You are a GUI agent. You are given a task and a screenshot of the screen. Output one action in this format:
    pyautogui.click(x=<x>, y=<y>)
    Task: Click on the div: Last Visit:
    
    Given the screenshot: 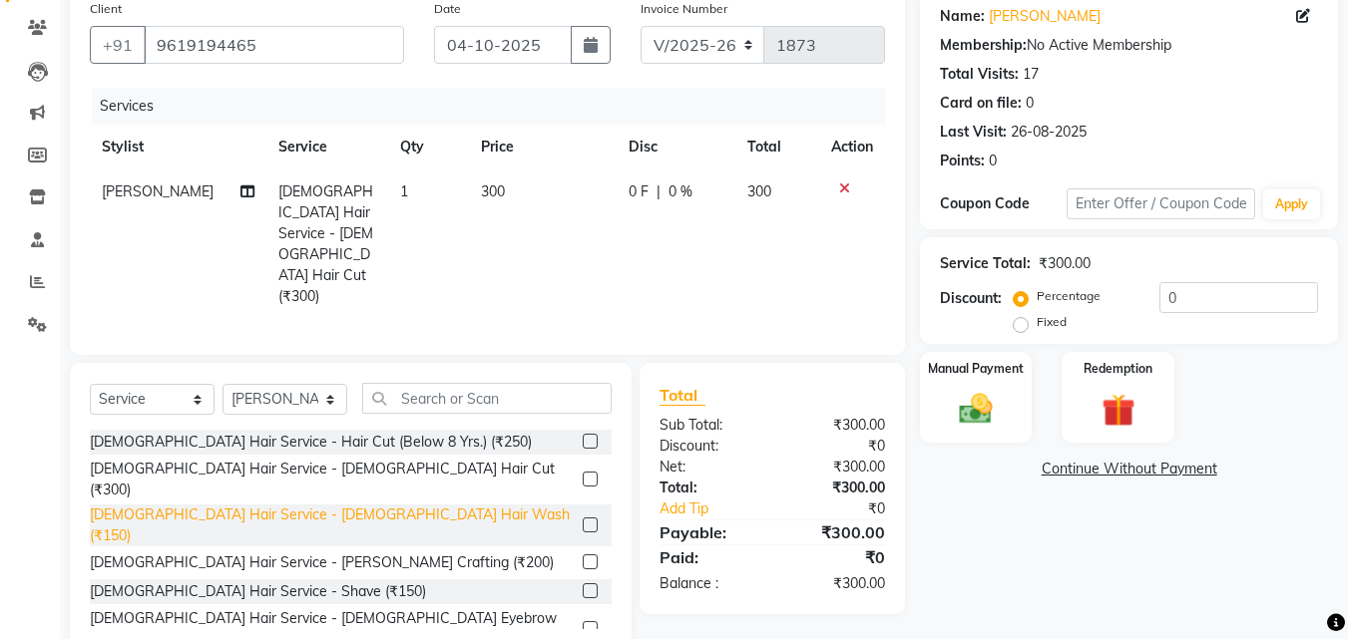 What is the action you would take?
    pyautogui.click(x=973, y=132)
    